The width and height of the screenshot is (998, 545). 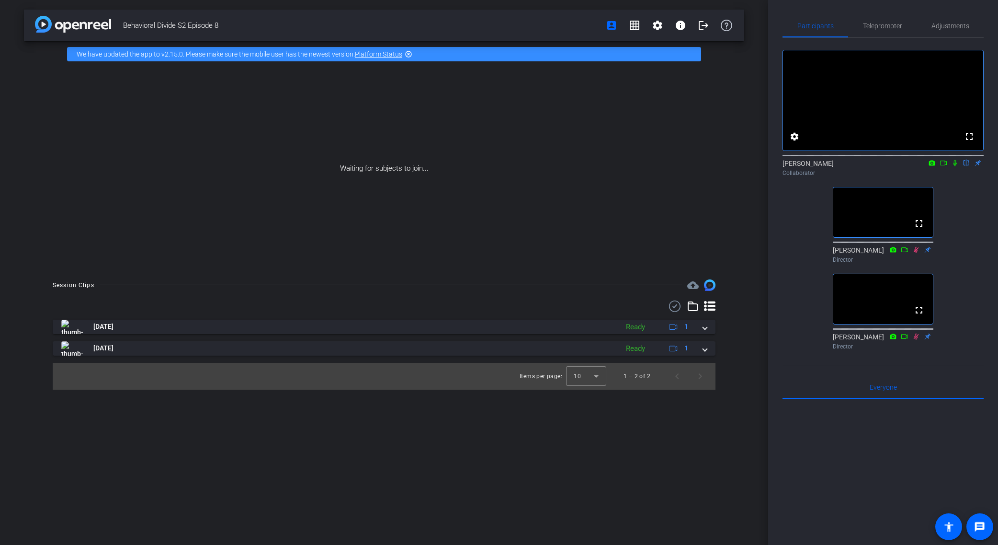 I want to click on mat-icon: cloud_upload, so click(x=693, y=285).